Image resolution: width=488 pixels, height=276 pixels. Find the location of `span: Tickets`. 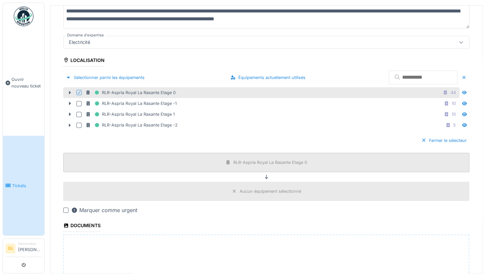

span: Tickets is located at coordinates (27, 186).